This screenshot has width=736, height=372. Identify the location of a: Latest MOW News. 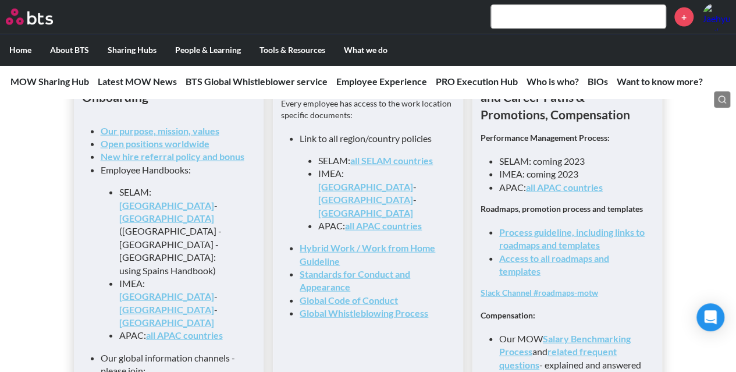
(137, 81).